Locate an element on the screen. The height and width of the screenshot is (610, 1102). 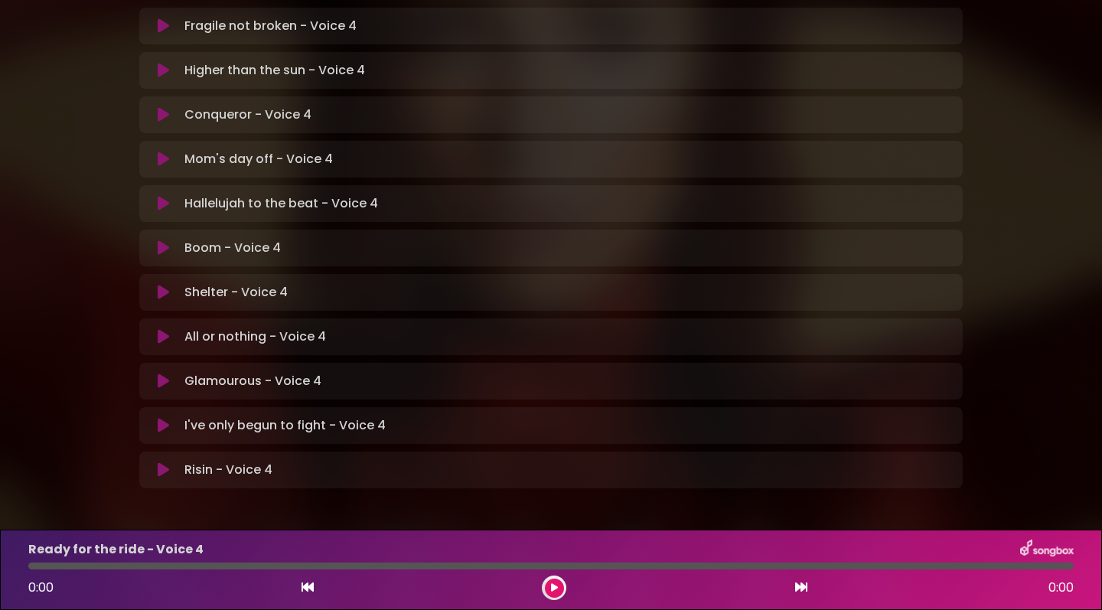
p: I've only begun to fight - Voice 4 is located at coordinates (285, 426).